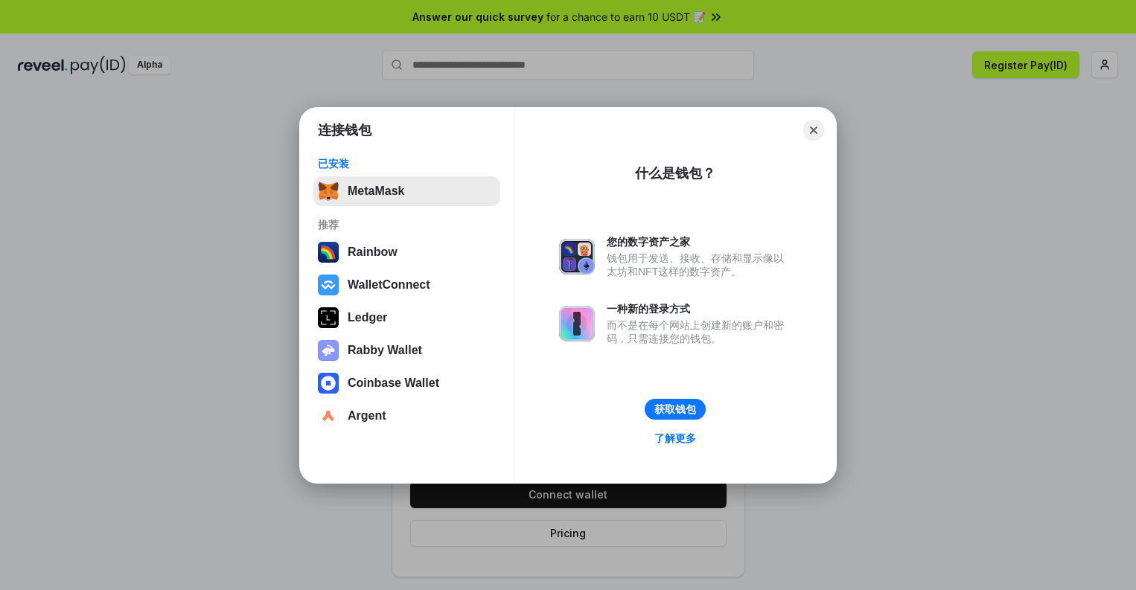 This screenshot has height=590, width=1136. Describe the element at coordinates (345, 130) in the screenshot. I see `h1: 连接钱包` at that location.